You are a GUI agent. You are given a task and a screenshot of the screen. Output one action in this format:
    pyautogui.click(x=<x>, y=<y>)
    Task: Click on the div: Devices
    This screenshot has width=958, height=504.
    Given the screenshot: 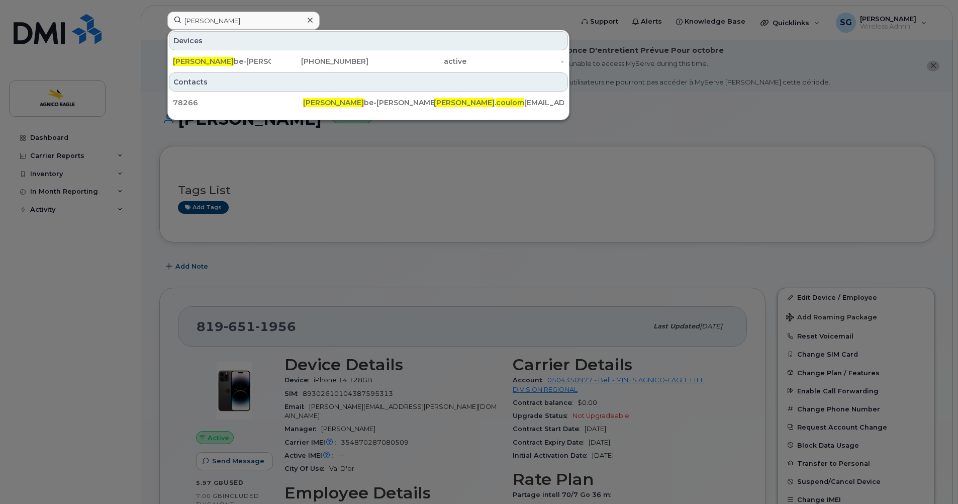 What is the action you would take?
    pyautogui.click(x=368, y=41)
    